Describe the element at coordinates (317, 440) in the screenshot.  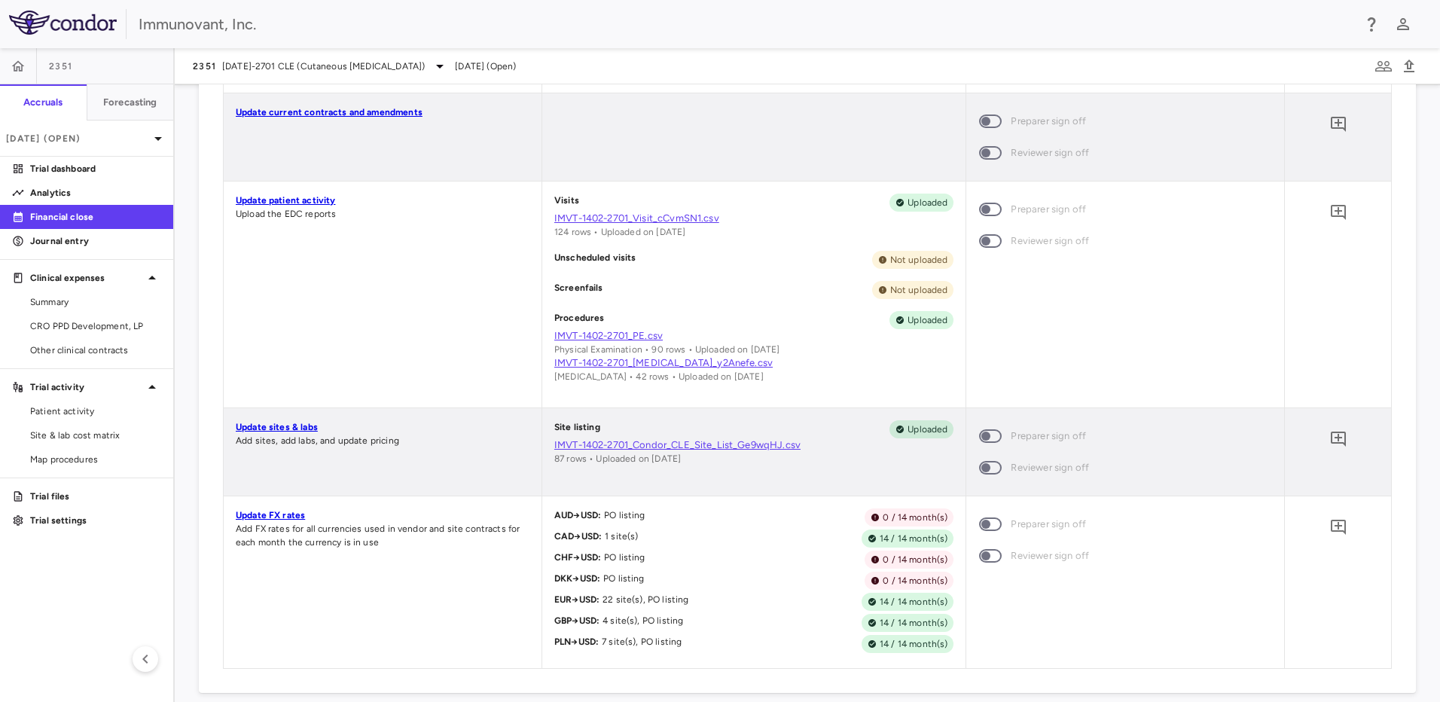
I see `span: Add sites, add labs, and update pricing` at that location.